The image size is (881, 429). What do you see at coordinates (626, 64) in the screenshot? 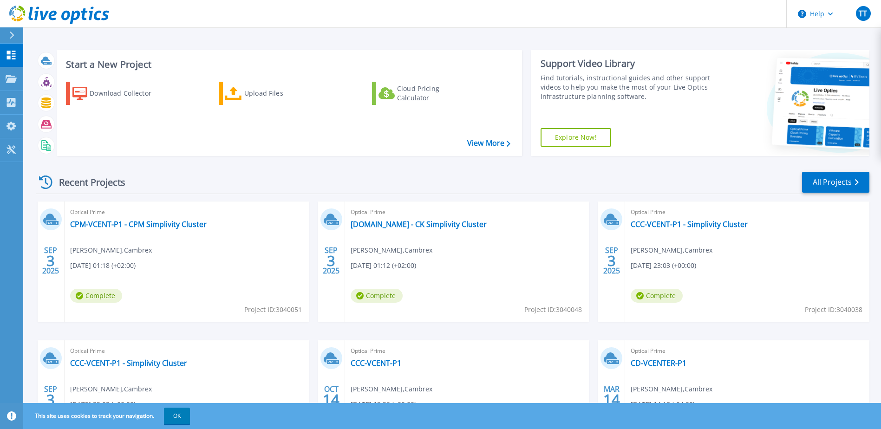
I see `div: Support Video Library` at bounding box center [626, 64].